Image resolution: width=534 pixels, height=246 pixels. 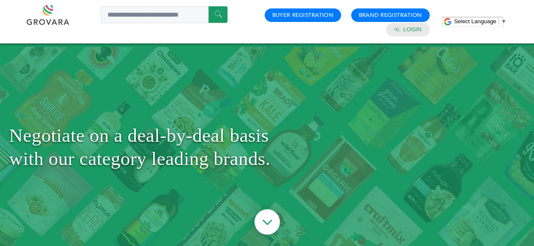 I want to click on span: Select Language, so click(x=475, y=21).